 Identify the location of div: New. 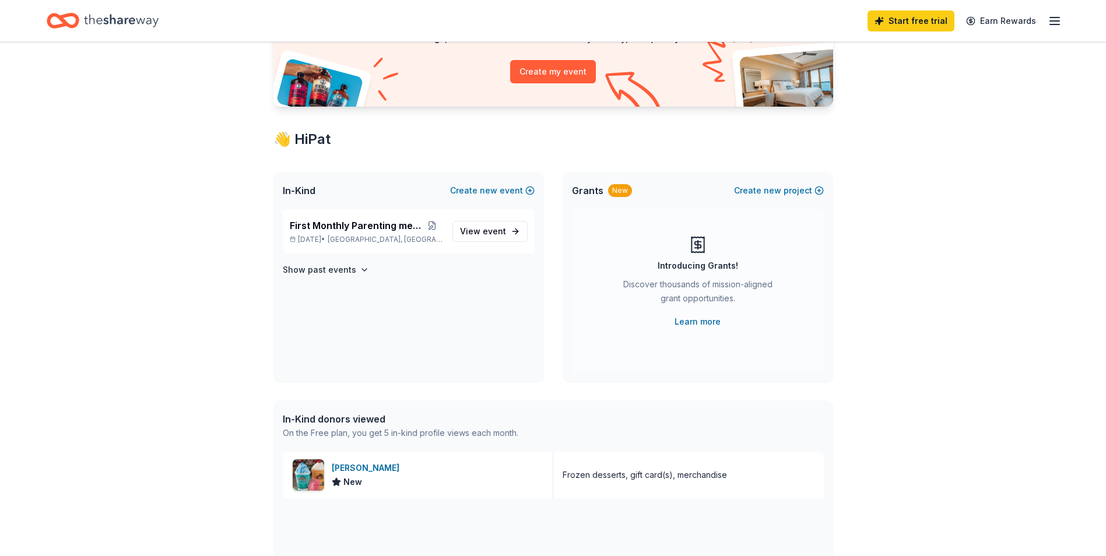
(620, 191).